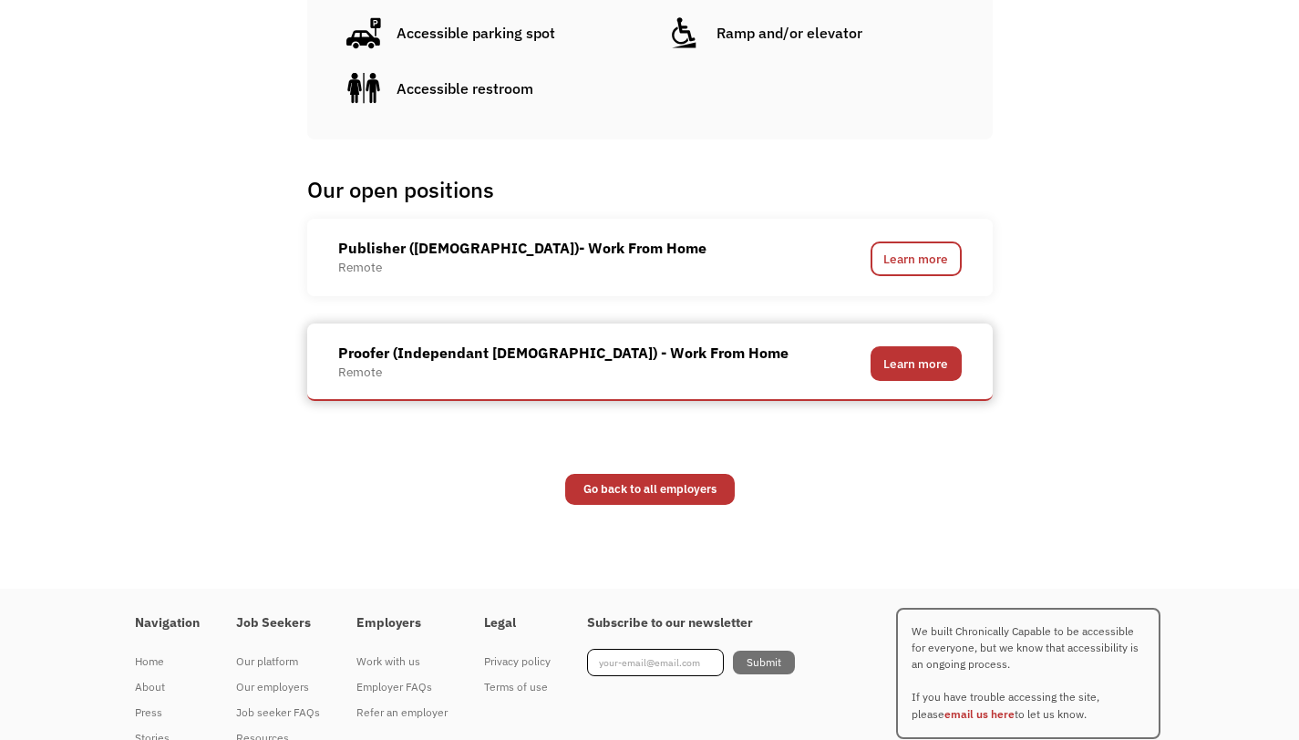  I want to click on h4: Job Seekers, so click(278, 624).